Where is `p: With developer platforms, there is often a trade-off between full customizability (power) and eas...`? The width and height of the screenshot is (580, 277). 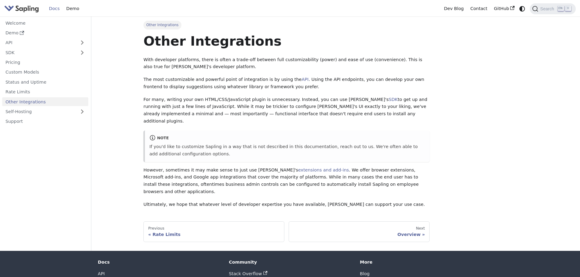
p: With developer platforms, there is often a trade-off between full customizability (power) and eas... is located at coordinates (286, 64).